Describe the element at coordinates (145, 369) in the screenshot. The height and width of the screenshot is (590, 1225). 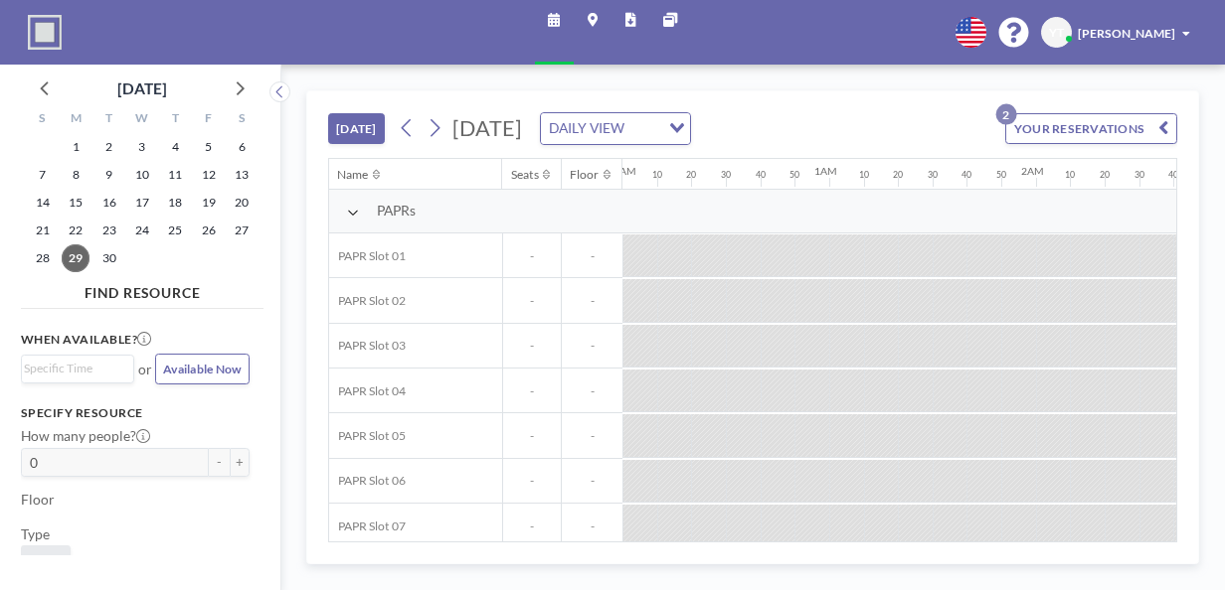
I see `span: or` at that location.